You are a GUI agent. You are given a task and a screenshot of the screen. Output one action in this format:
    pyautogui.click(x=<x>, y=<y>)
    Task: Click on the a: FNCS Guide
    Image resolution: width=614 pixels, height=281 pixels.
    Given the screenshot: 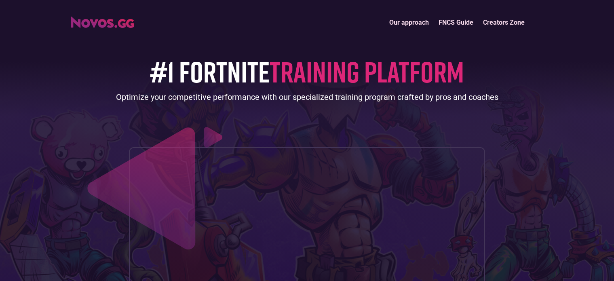 What is the action you would take?
    pyautogui.click(x=456, y=22)
    